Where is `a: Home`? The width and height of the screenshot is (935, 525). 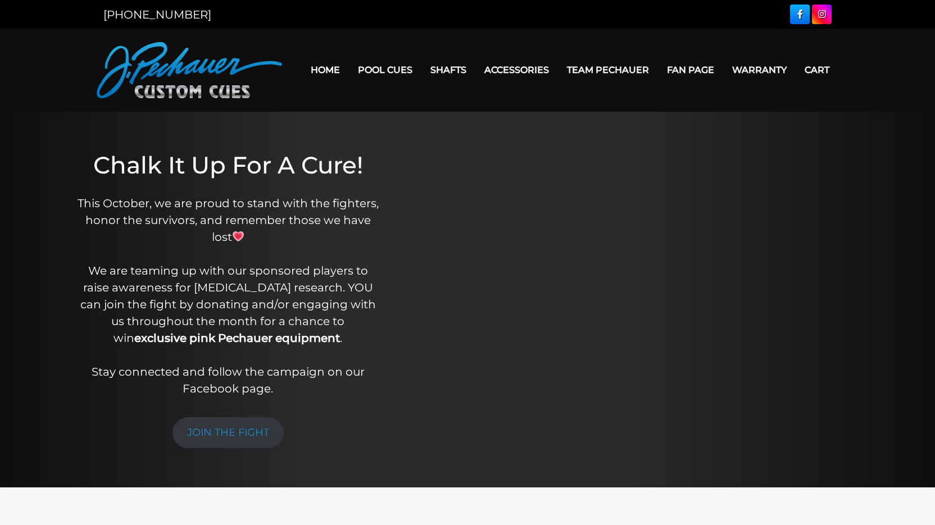
a: Home is located at coordinates (325, 70).